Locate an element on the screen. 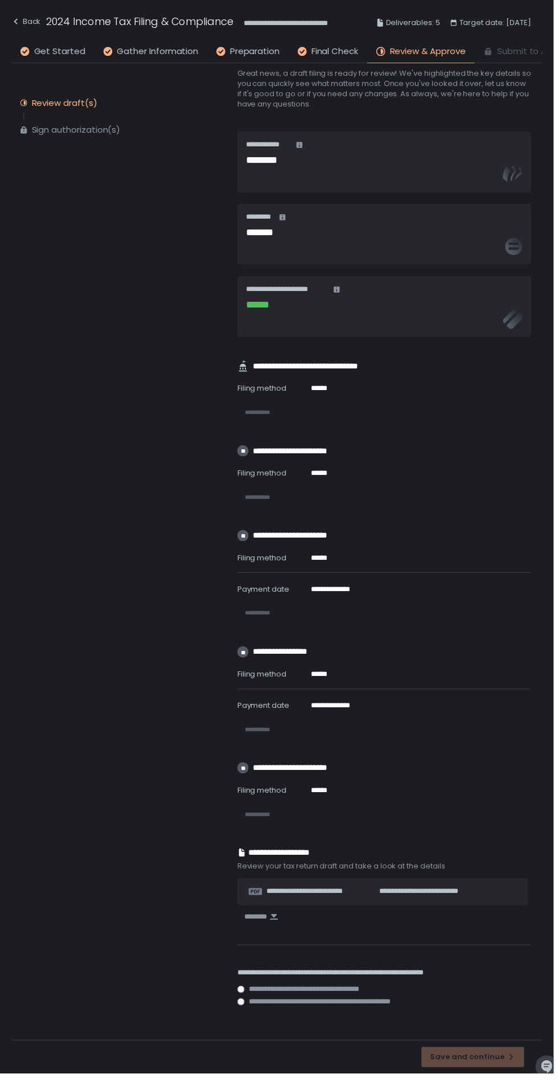 Image resolution: width=558 pixels, height=1082 pixels. span: Review your tax return draft and take a look at the details is located at coordinates (387, 873).